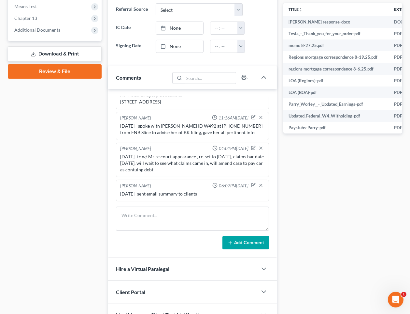  Describe the element at coordinates (336, 104) in the screenshot. I see `td: Parry_Worley__-_Updated_Earnings-pdf` at that location.